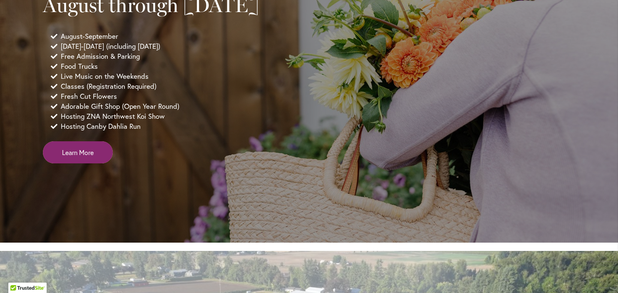 This screenshot has width=618, height=293. Describe the element at coordinates (78, 152) in the screenshot. I see `a: Learn More` at that location.